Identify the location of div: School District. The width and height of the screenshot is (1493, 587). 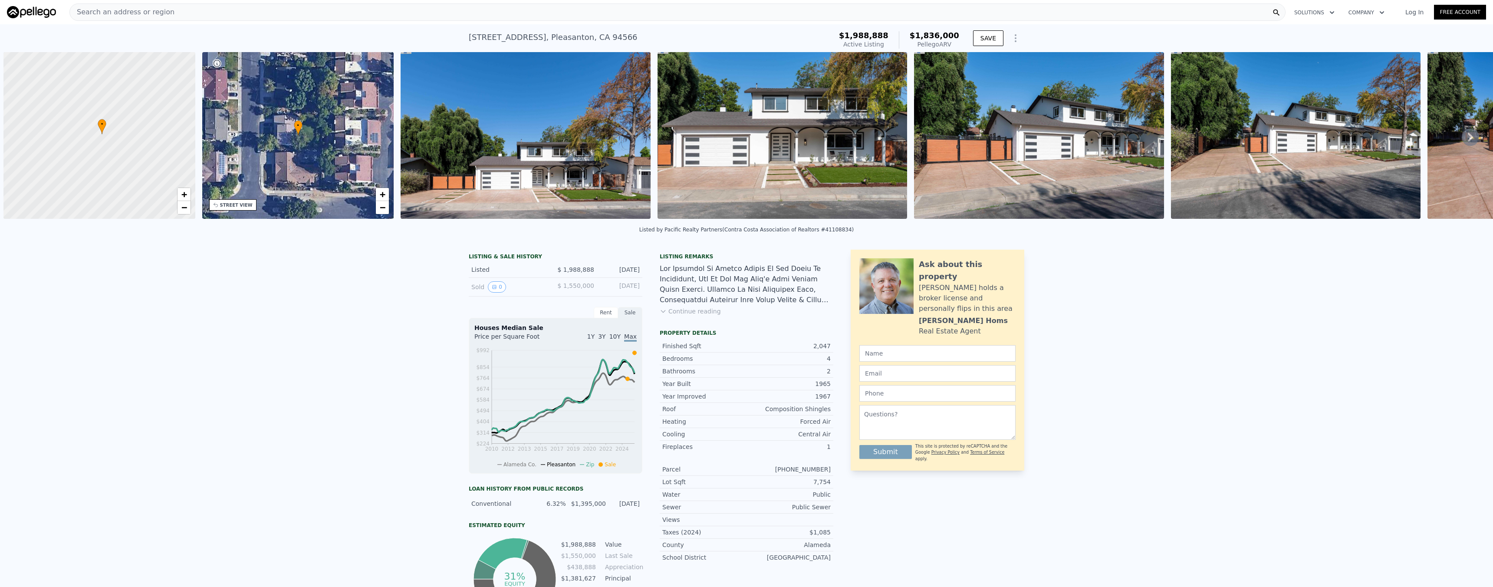
(704, 557).